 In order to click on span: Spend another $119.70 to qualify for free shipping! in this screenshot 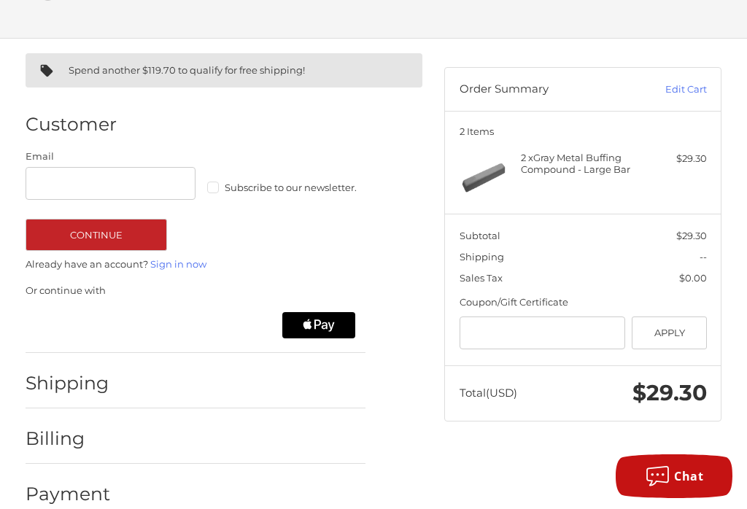, I will do `click(187, 70)`.